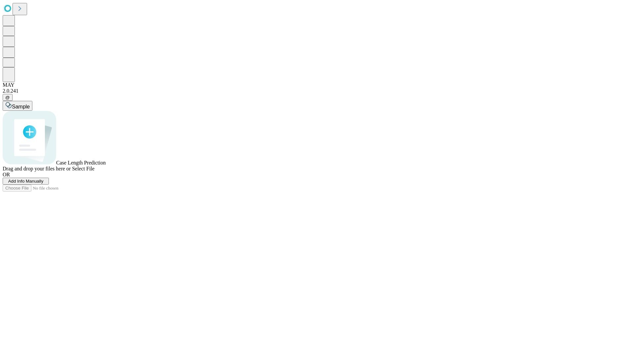 The image size is (634, 356). Describe the element at coordinates (6, 175) in the screenshot. I see `span: OR` at that location.